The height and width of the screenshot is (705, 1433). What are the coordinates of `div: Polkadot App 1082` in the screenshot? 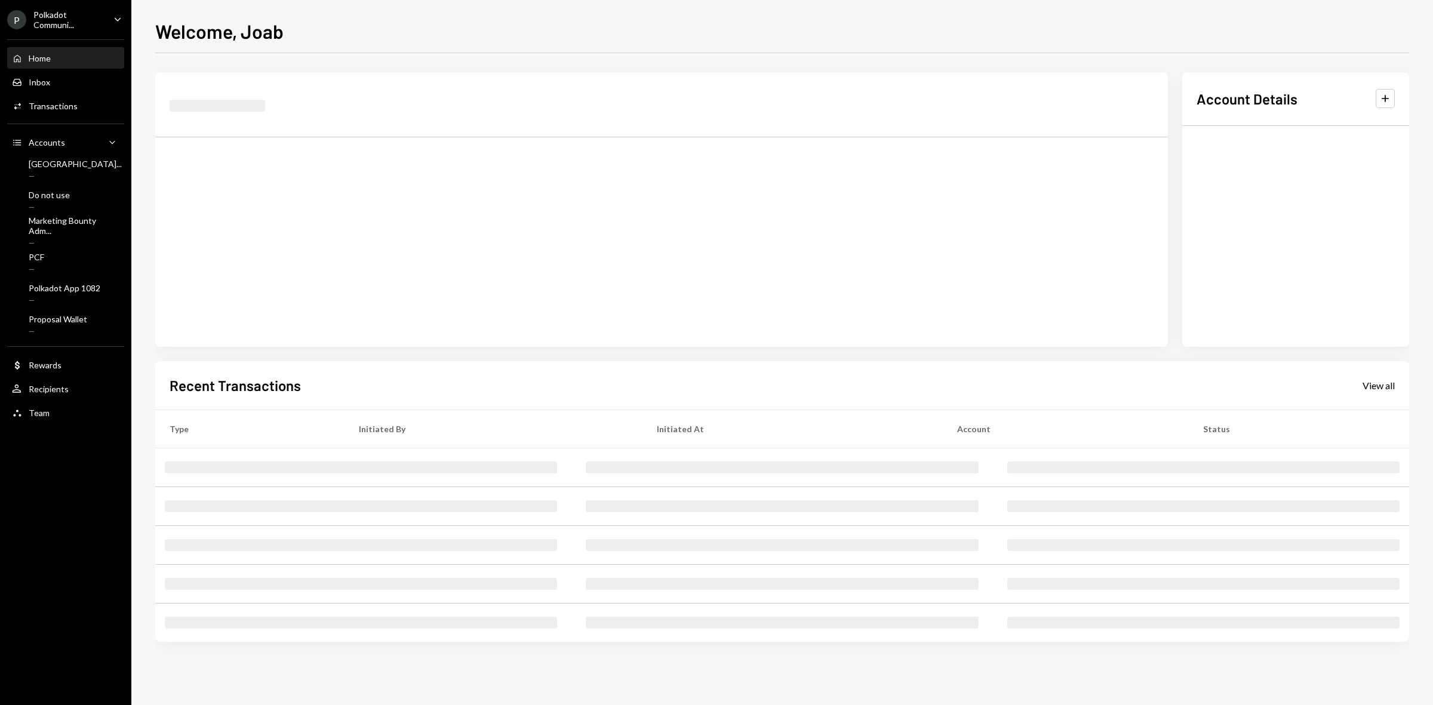 It's located at (64, 288).